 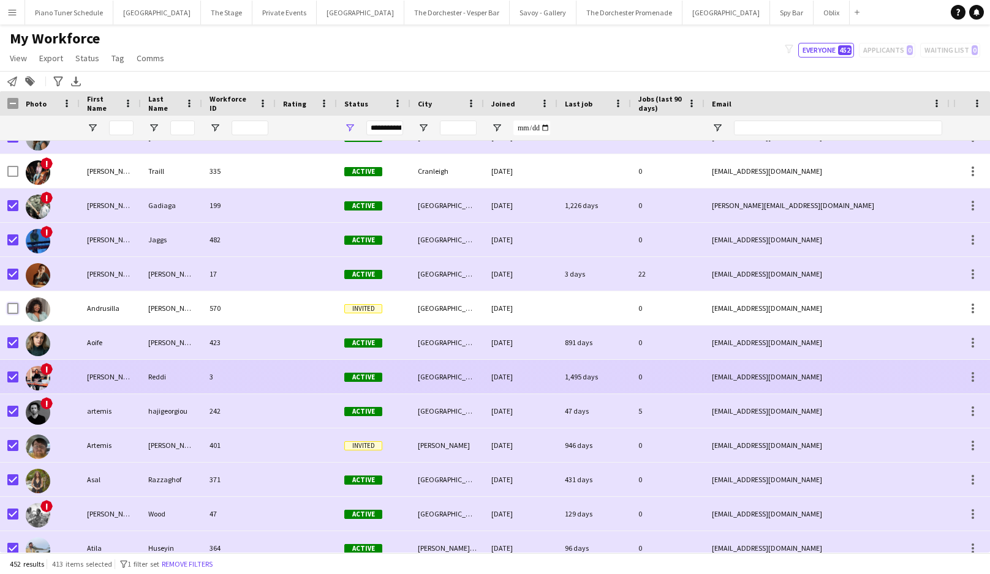 I want to click on input: Workforce ID Filter Input, so click(x=250, y=128).